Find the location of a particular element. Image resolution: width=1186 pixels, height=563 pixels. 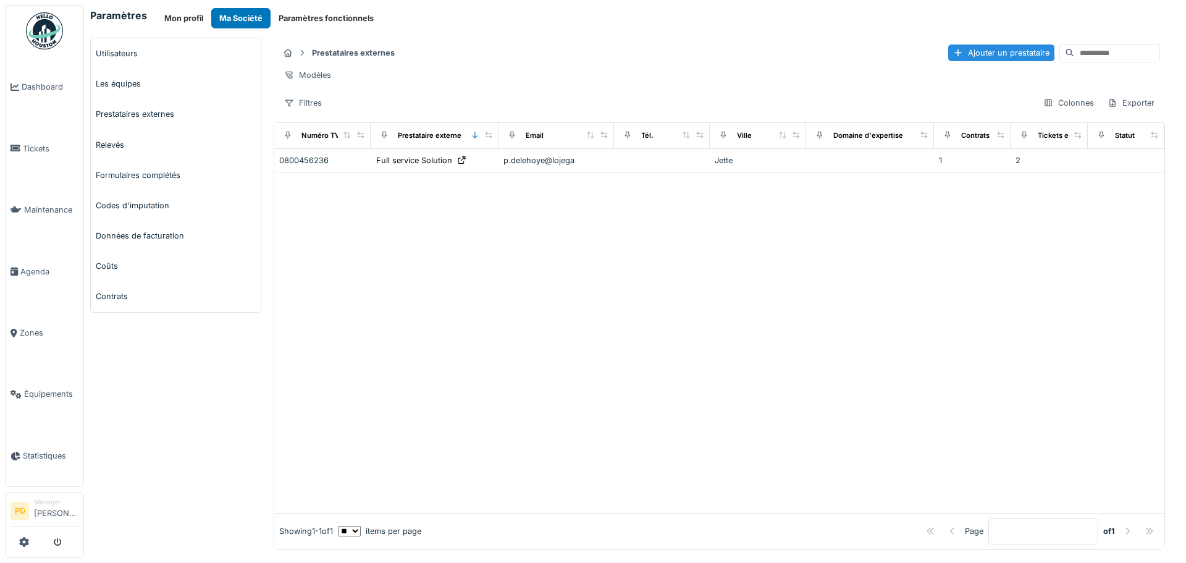

span: Statistiques is located at coordinates (51, 455).